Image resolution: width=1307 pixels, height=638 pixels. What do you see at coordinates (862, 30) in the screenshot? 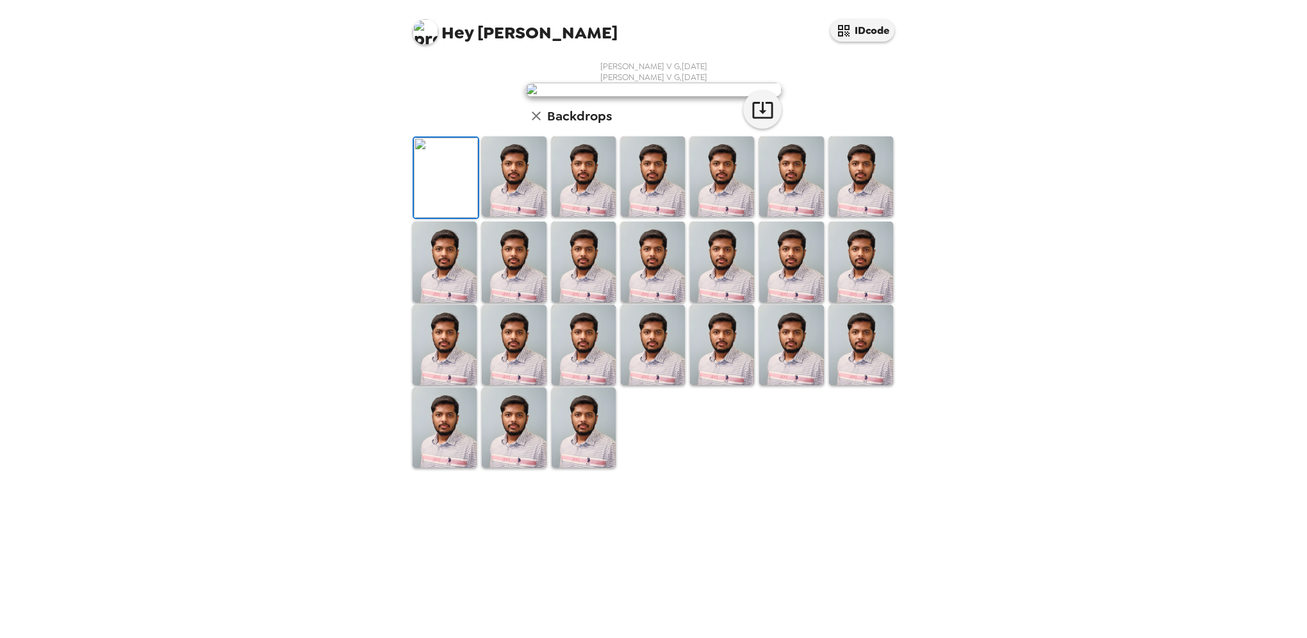
I see `button: IDcode` at bounding box center [862, 30].